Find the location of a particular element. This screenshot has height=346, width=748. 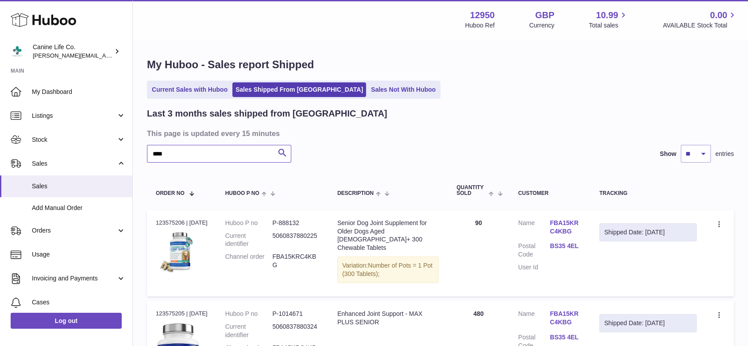

span: Total sales is located at coordinates (608, 25).